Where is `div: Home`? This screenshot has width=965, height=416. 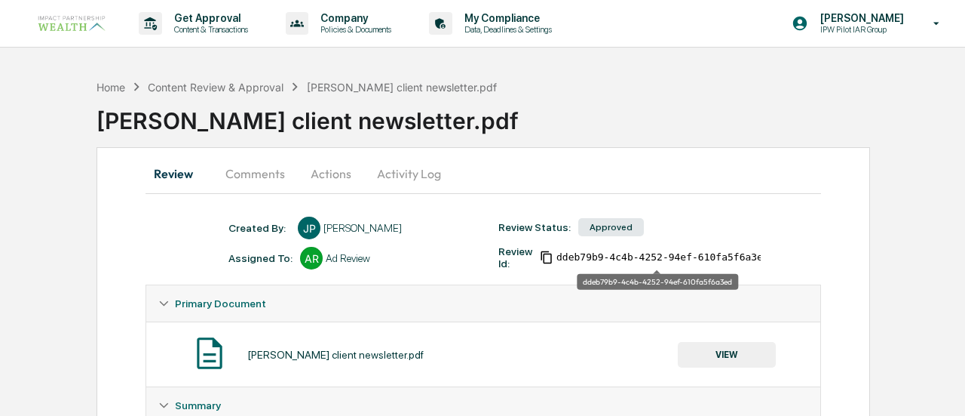 div: Home is located at coordinates (111, 87).